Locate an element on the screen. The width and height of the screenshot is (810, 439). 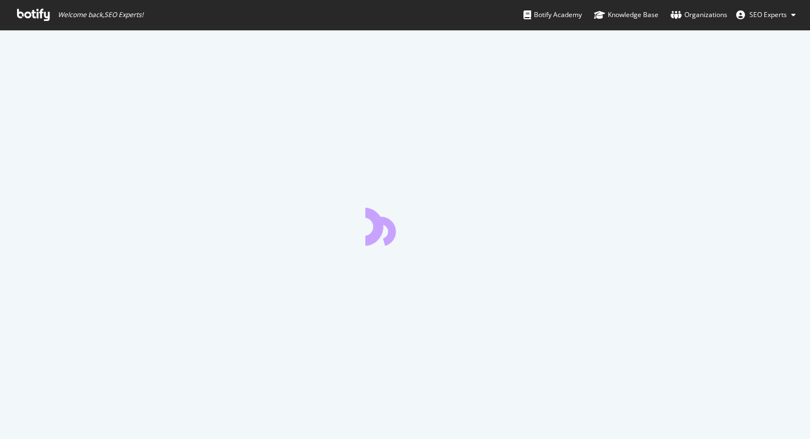
span: SEO Experts is located at coordinates (769, 14).